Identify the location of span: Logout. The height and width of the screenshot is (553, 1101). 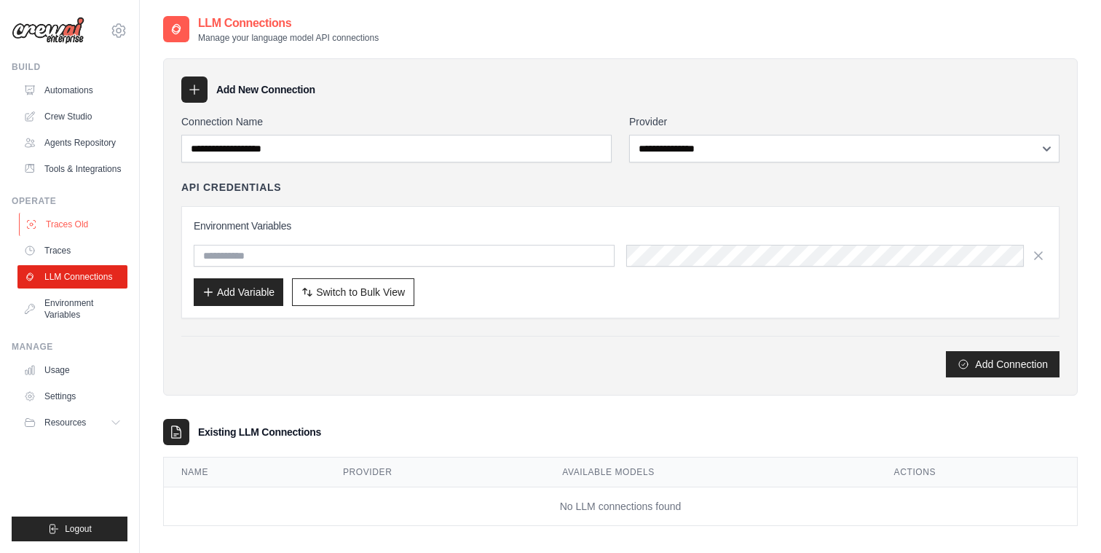
(78, 529).